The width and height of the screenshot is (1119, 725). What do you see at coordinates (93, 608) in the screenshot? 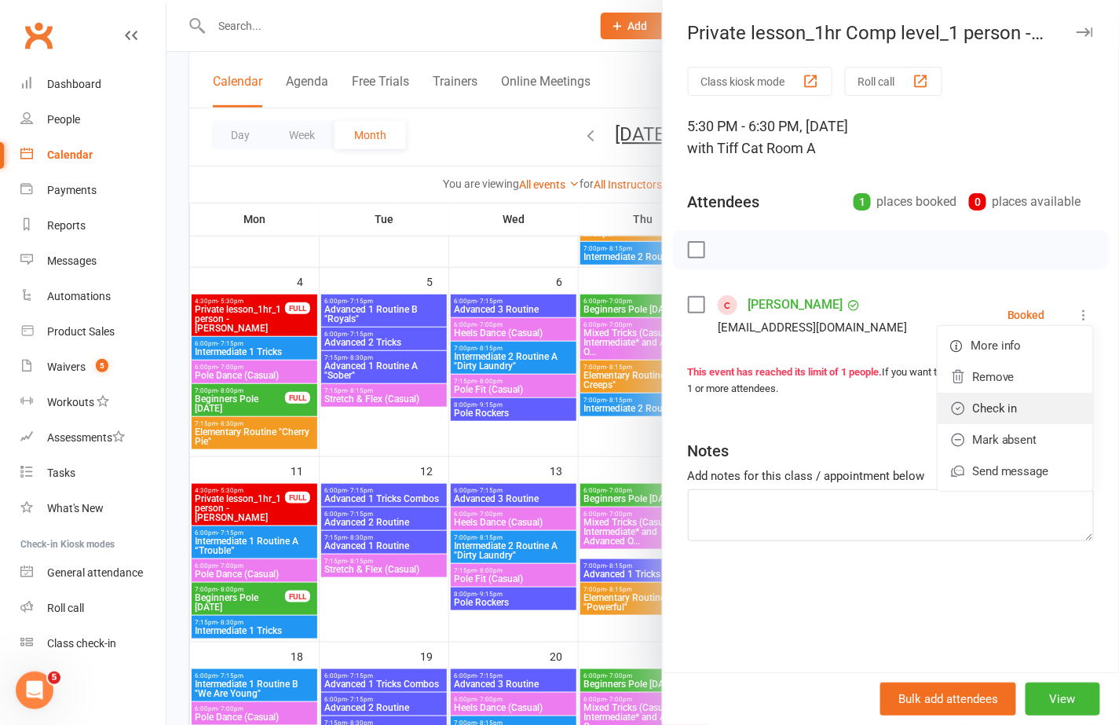
I see `a: Roll call` at bounding box center [93, 608].